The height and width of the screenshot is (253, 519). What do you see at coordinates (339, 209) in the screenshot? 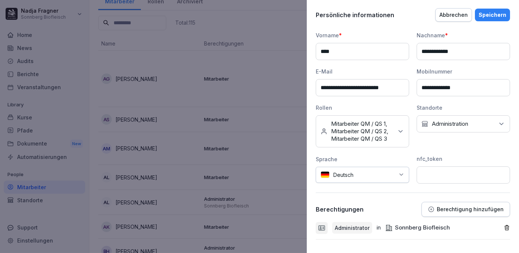
I see `p: Berechtigungen` at bounding box center [339, 209].